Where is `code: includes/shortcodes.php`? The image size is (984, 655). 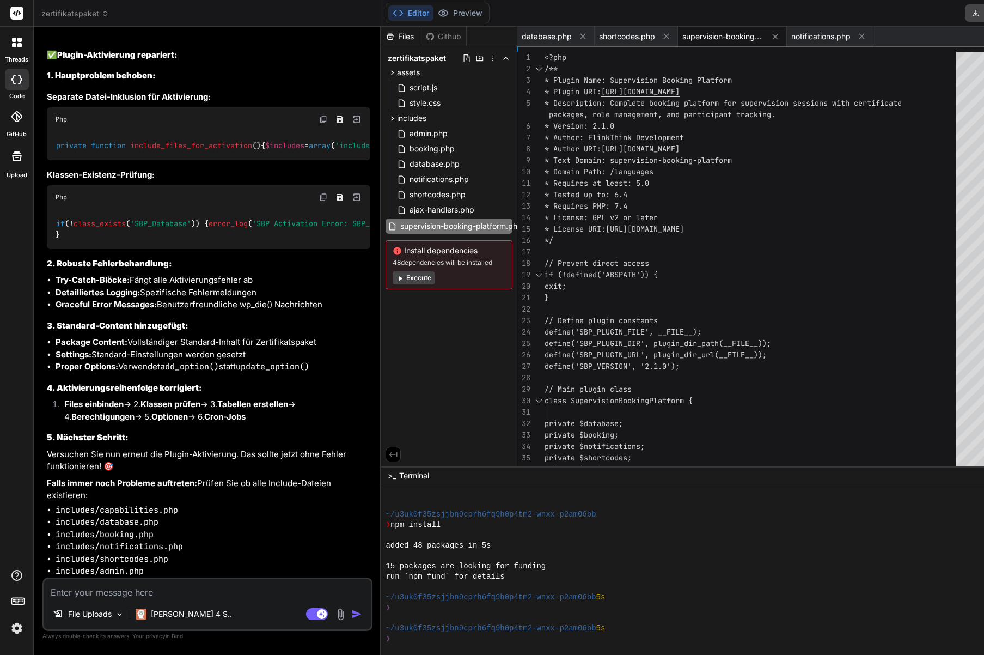
code: includes/shortcodes.php is located at coordinates (112, 559).